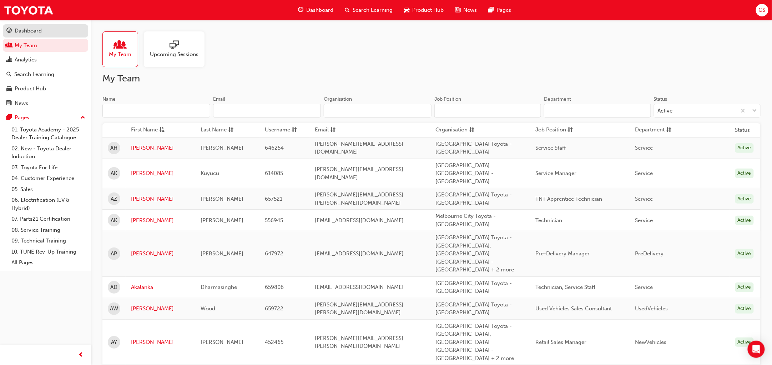 The image size is (772, 365). What do you see at coordinates (273, 199) in the screenshot?
I see `span: 657521` at bounding box center [273, 199].